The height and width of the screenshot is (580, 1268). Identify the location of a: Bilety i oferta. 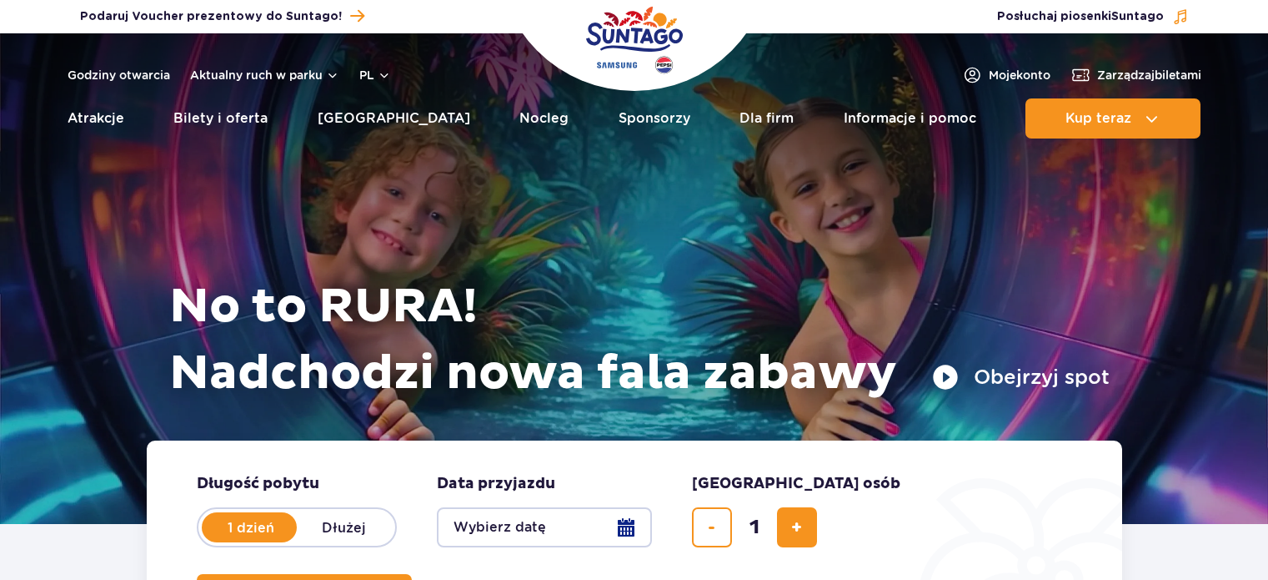
(220, 118).